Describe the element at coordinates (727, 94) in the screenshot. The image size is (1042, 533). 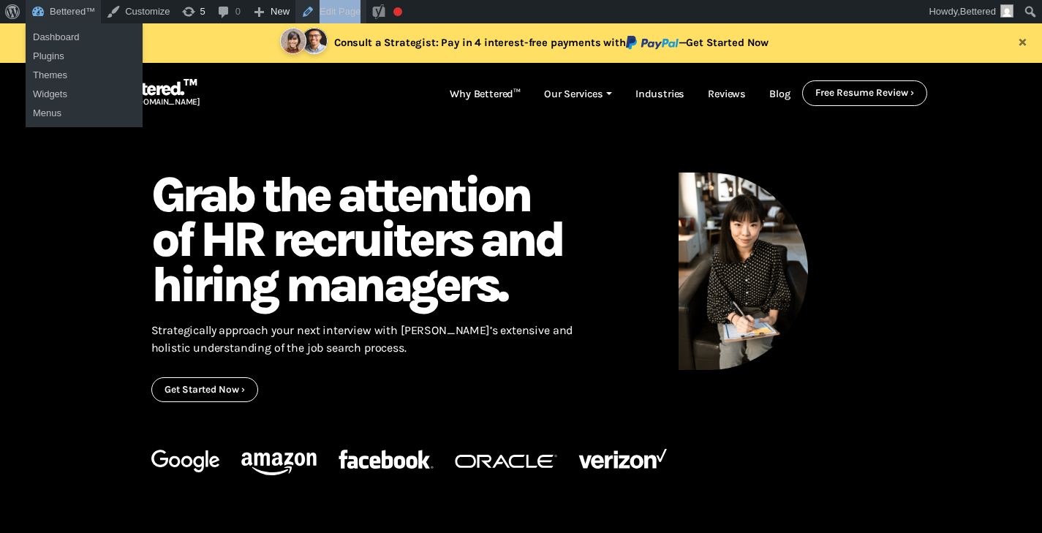
I see `a: Reviews` at that location.